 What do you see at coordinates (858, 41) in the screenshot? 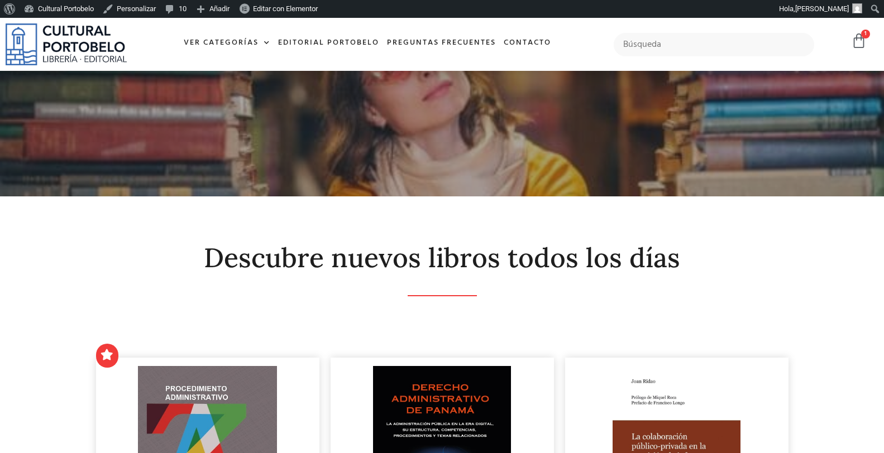
I see `a: 1` at bounding box center [858, 41].